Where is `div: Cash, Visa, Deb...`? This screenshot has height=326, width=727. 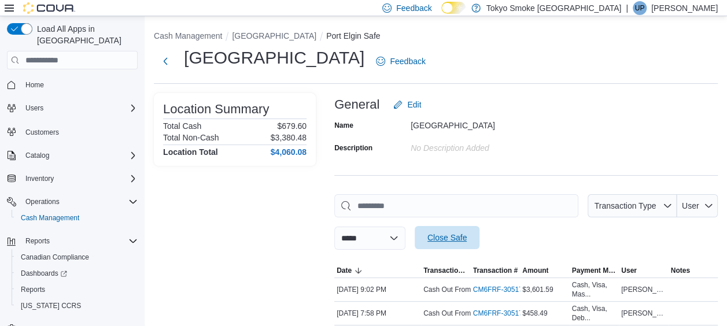 div: Cash, Visa, Deb... is located at coordinates (595, 314).